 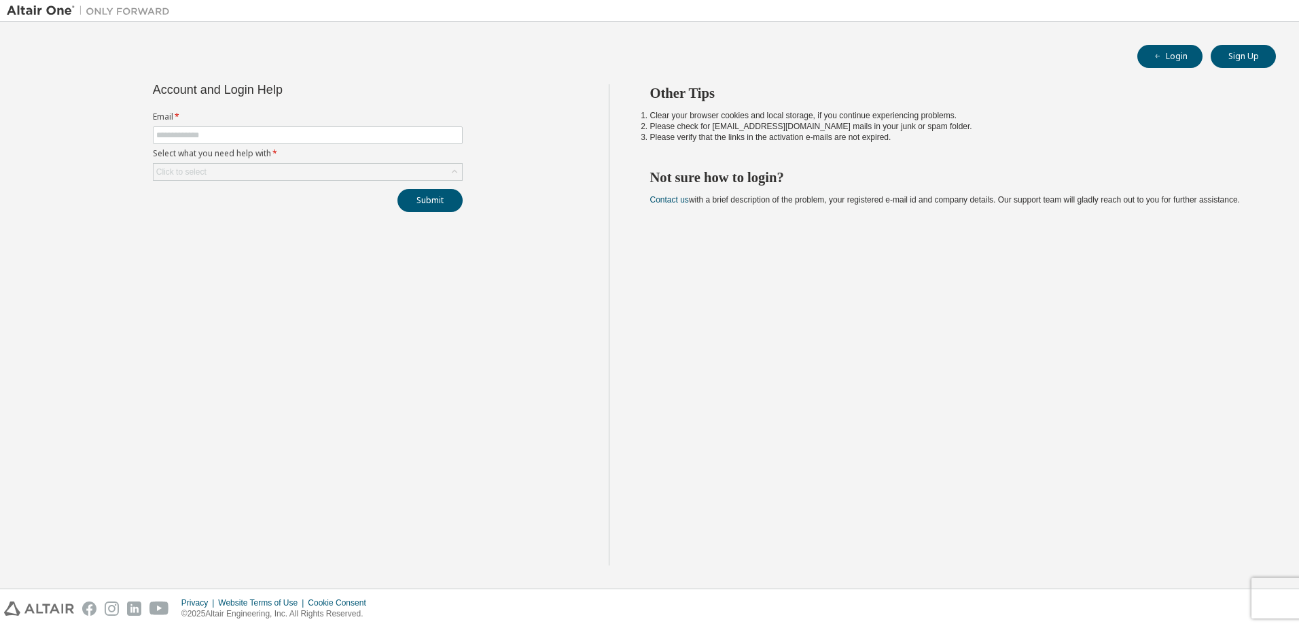 I want to click on img: facebook.svg, so click(x=89, y=608).